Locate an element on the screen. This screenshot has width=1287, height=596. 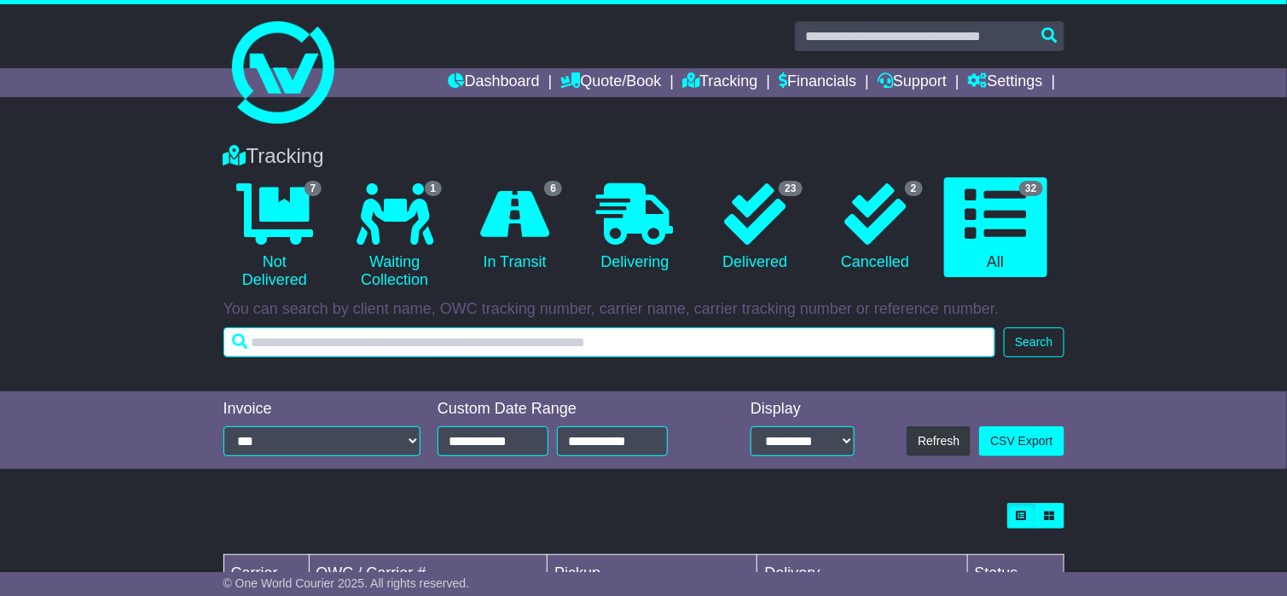
a: 7 Not Delivered is located at coordinates (275, 236).